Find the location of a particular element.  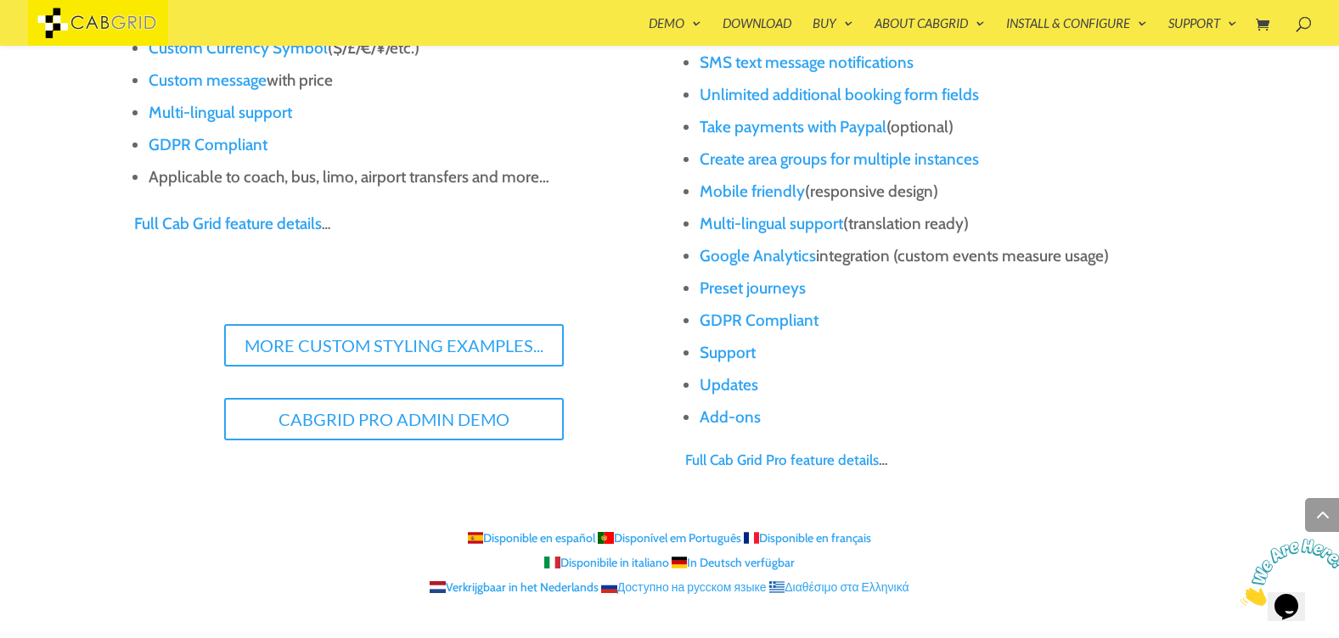

a: Install & Configure is located at coordinates (1077, 31).